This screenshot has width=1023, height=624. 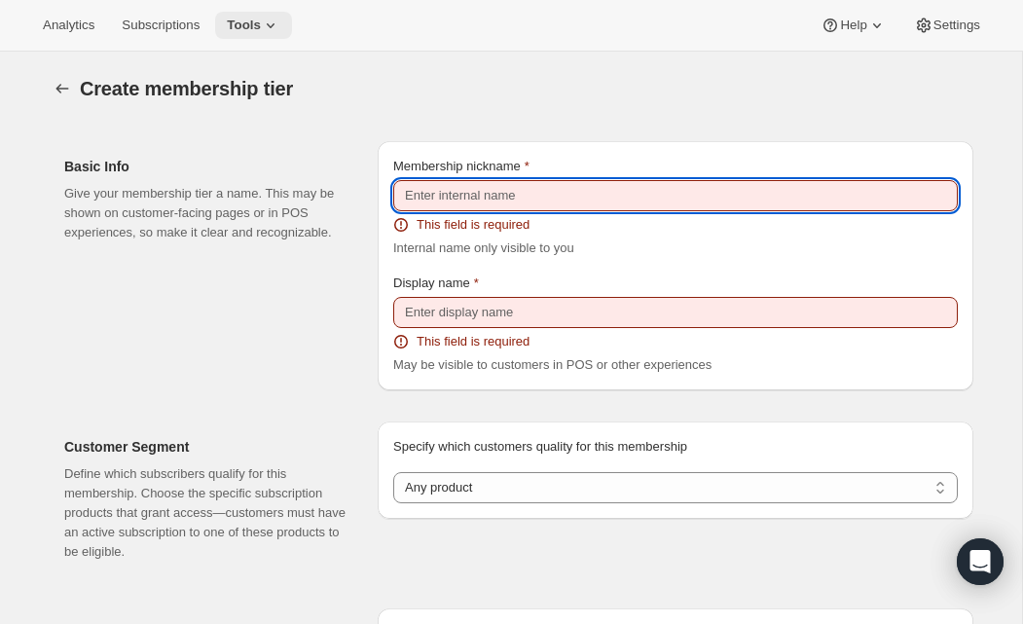 I want to click on button: Tools, so click(x=253, y=25).